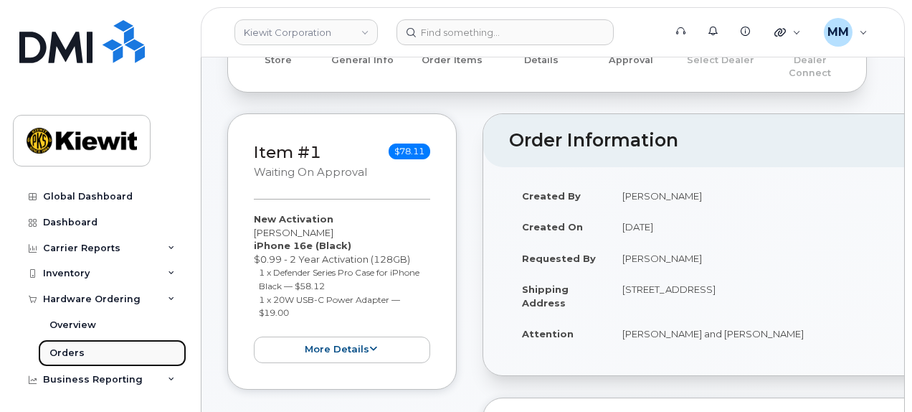 The height and width of the screenshot is (412, 912). What do you see at coordinates (545, 296) in the screenshot?
I see `strong: Shipping Address` at bounding box center [545, 296].